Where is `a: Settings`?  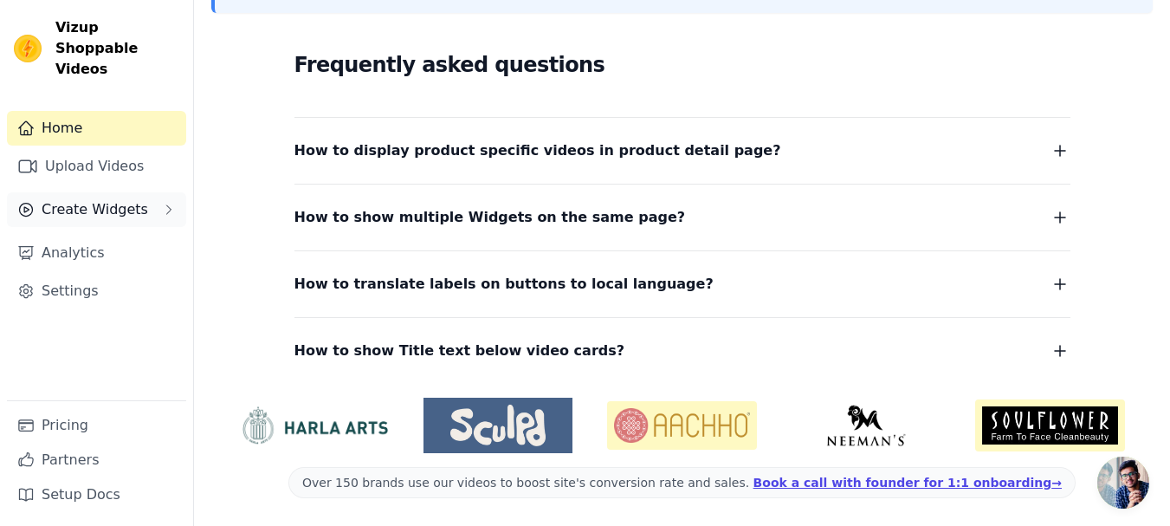
a: Settings is located at coordinates (96, 291).